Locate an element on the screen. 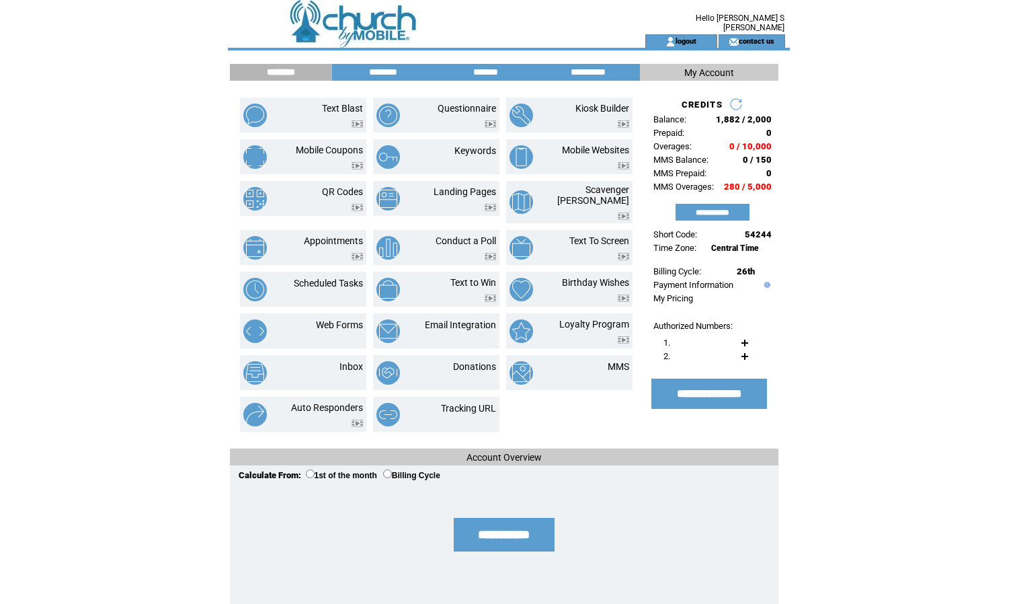 The height and width of the screenshot is (604, 1017). span: MMS Prepaid: is located at coordinates (680, 173).